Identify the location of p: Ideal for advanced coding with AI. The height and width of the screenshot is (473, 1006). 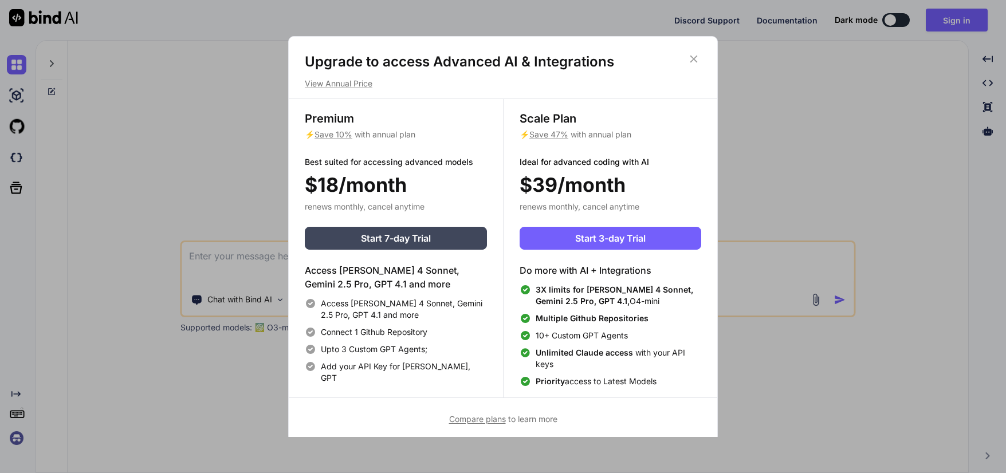
(610, 162).